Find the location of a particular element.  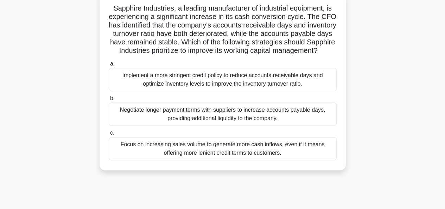

span: a. is located at coordinates (112, 63).